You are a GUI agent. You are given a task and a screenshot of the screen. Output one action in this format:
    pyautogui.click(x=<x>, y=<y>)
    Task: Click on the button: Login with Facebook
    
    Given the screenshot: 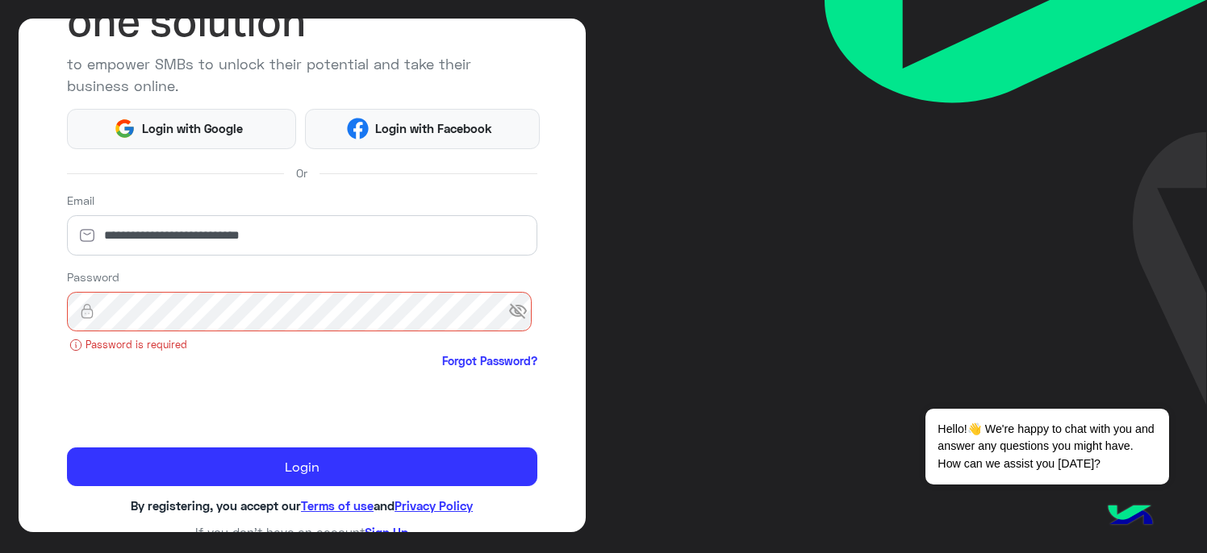 What is the action you would take?
    pyautogui.click(x=423, y=129)
    